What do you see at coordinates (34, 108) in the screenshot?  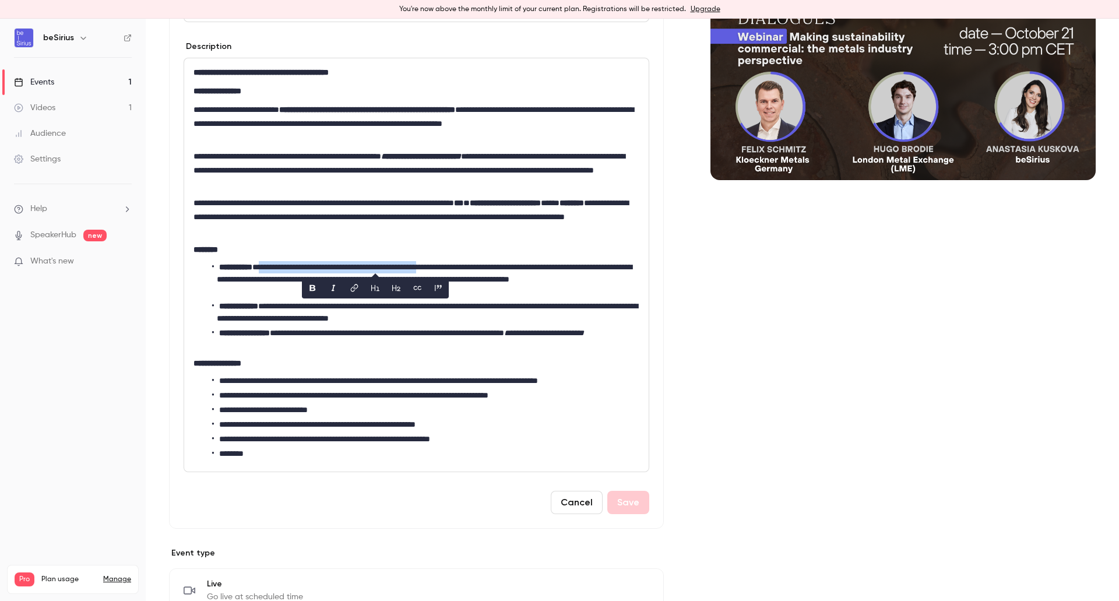 I see `div: Videos` at bounding box center [34, 108].